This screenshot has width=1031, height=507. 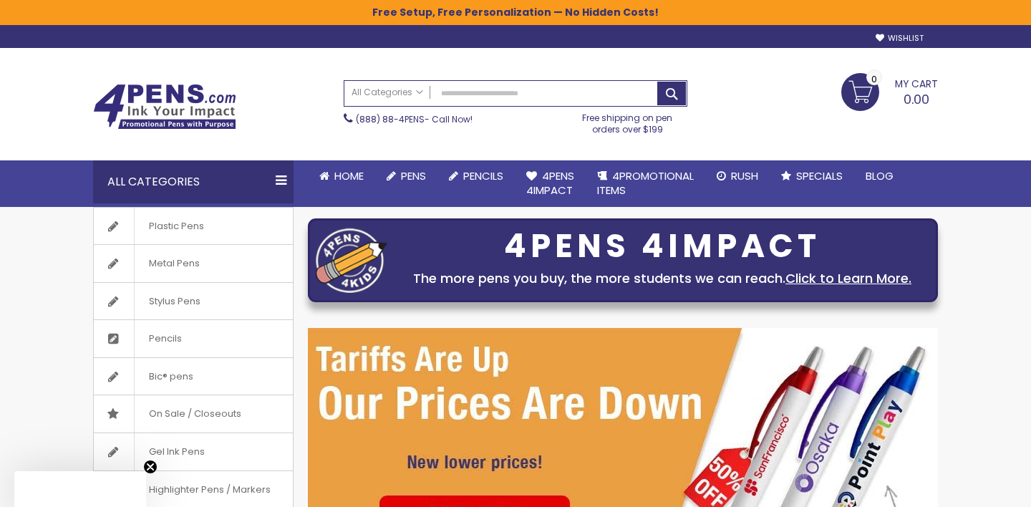 I want to click on button: Close teaser, so click(x=150, y=467).